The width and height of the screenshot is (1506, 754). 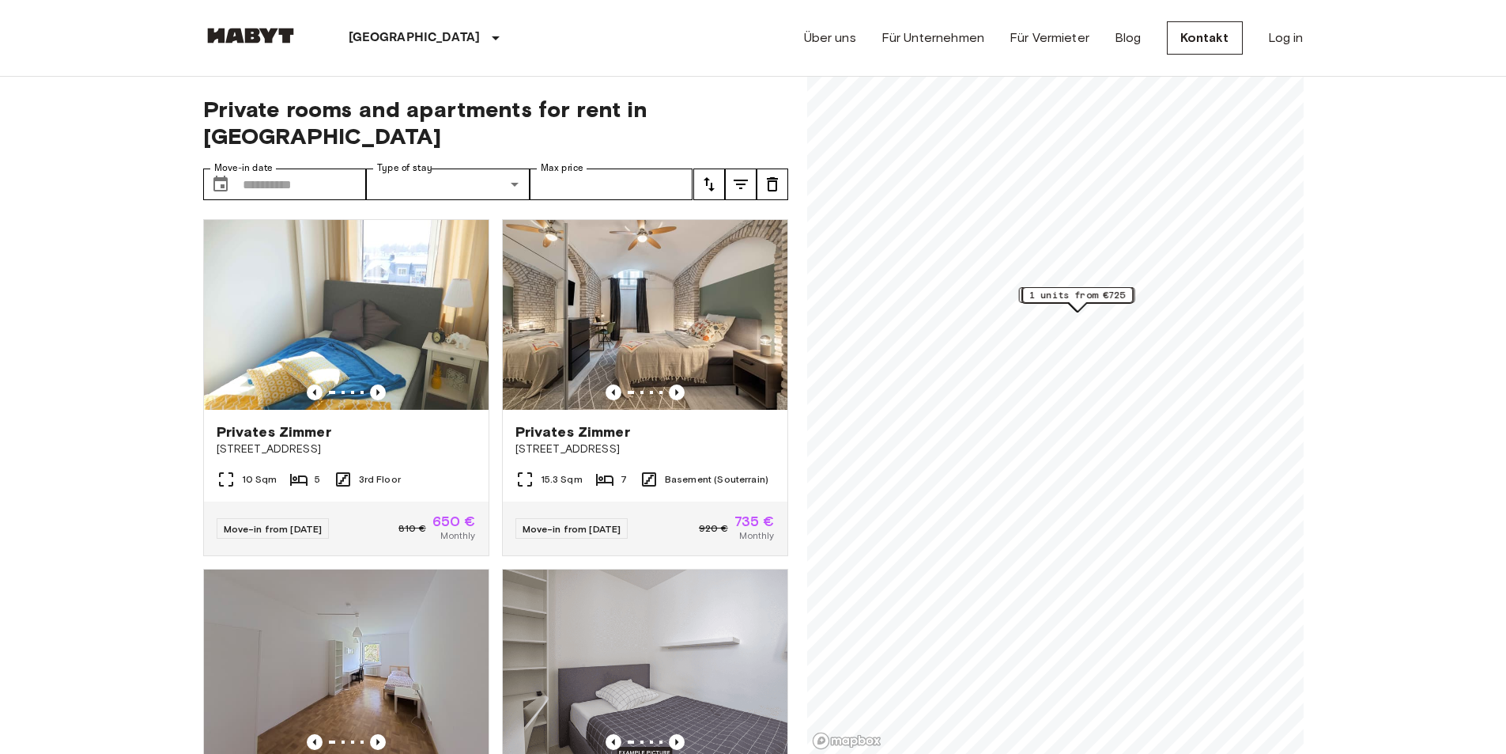 I want to click on span: 810 €, so click(x=412, y=528).